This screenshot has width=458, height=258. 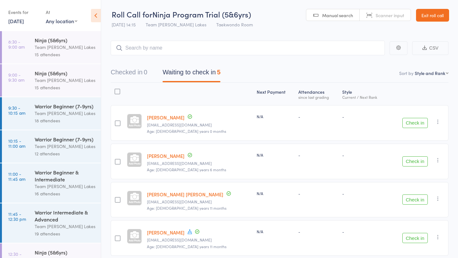 I want to click on span: Manual search, so click(x=338, y=15).